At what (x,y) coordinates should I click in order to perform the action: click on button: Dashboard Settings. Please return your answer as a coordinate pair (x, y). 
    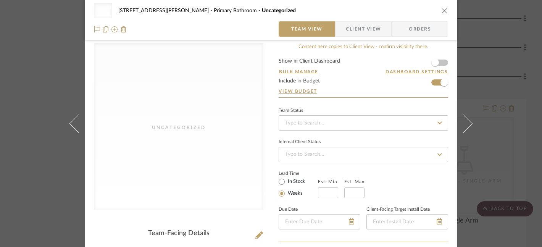
    Looking at the image, I should click on (416, 72).